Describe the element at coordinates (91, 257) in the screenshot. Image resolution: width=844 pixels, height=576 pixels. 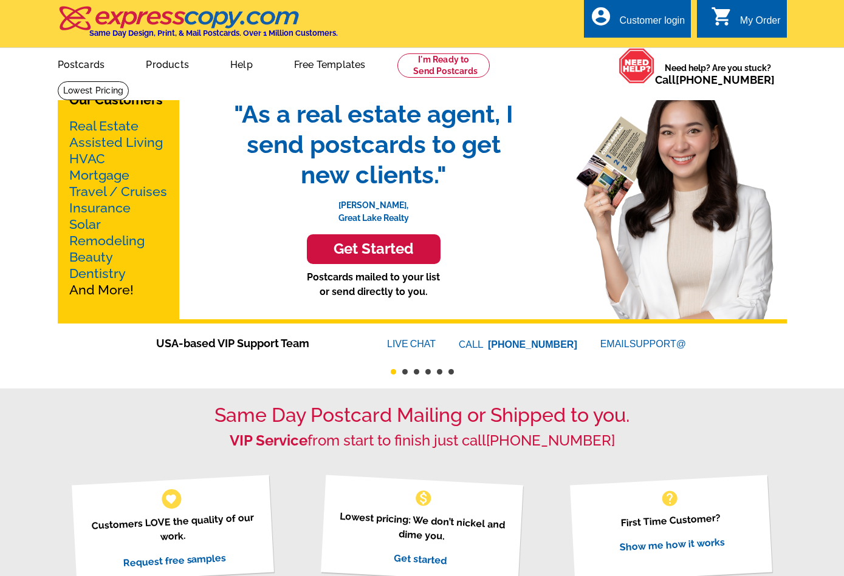
I see `a: Beauty` at that location.